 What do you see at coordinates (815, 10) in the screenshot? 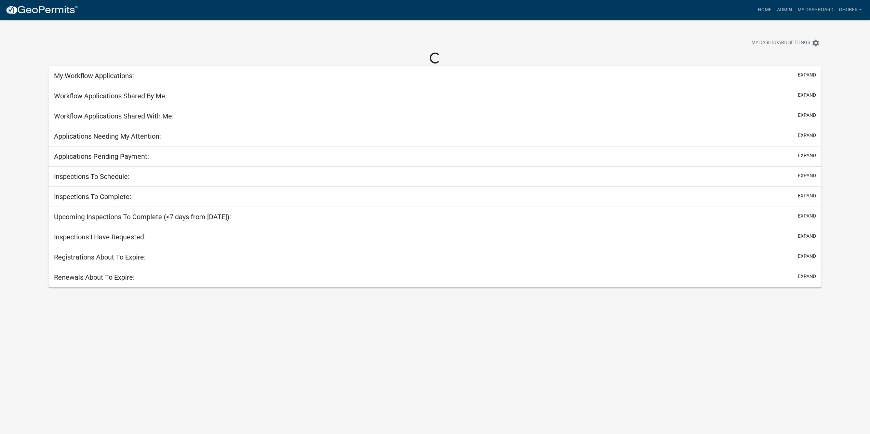
I see `a: My Dashboard` at bounding box center [815, 10].